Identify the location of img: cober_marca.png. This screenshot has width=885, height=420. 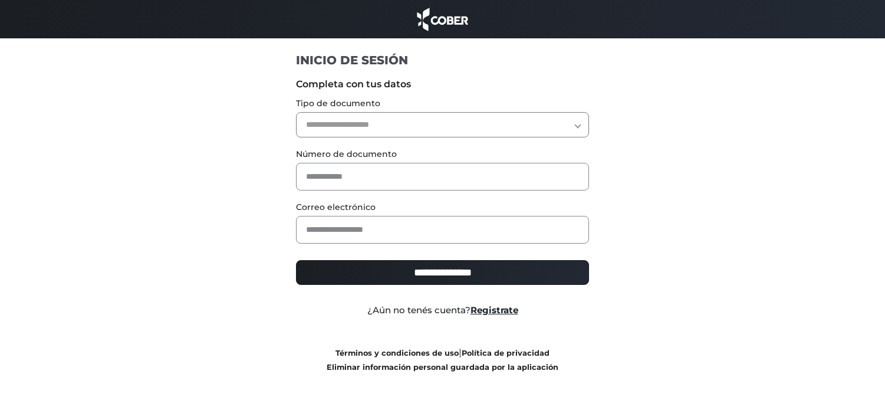
(443, 19).